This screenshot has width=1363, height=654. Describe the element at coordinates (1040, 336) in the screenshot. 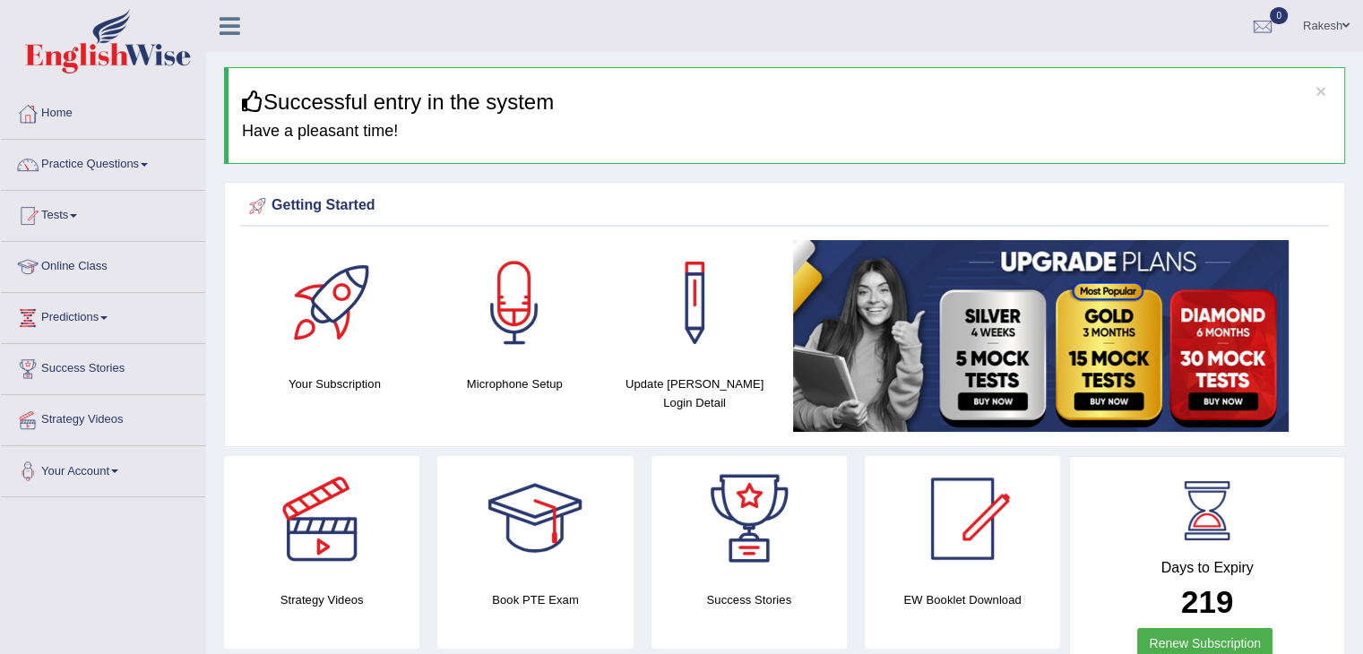

I see `img: small5.jpg` at that location.